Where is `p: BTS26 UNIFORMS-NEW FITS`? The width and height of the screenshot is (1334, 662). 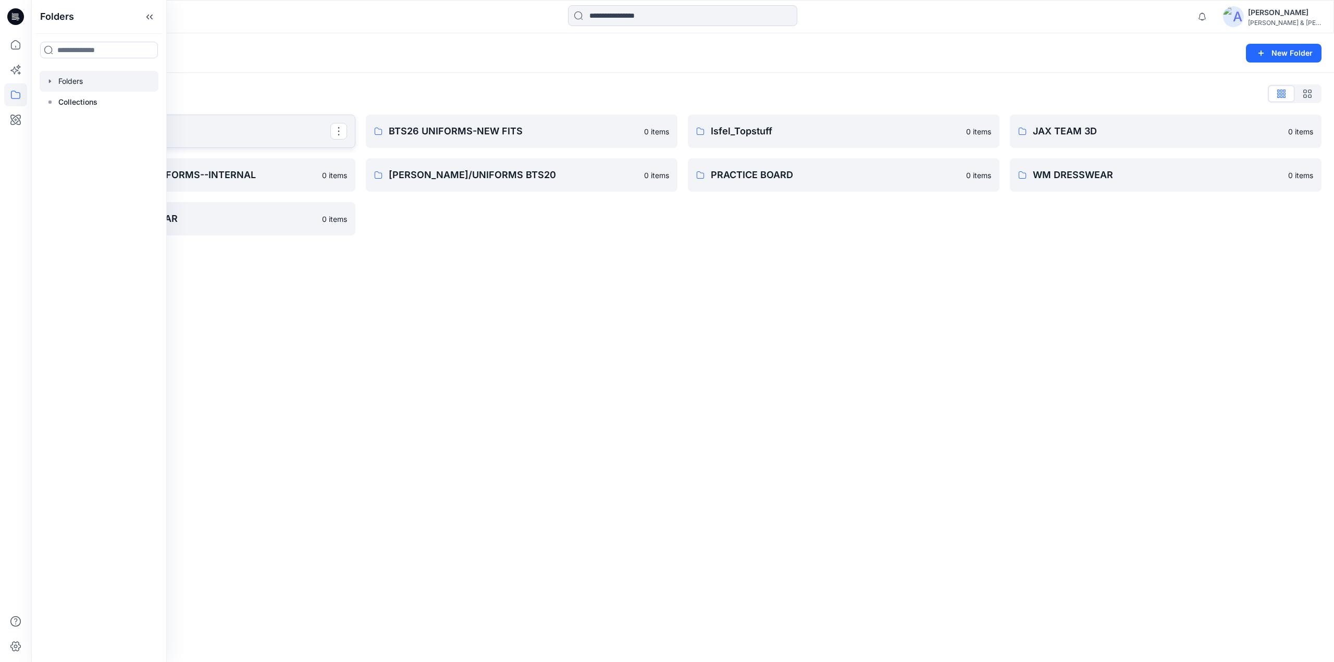
p: BTS26 UNIFORMS-NEW FITS is located at coordinates (513, 131).